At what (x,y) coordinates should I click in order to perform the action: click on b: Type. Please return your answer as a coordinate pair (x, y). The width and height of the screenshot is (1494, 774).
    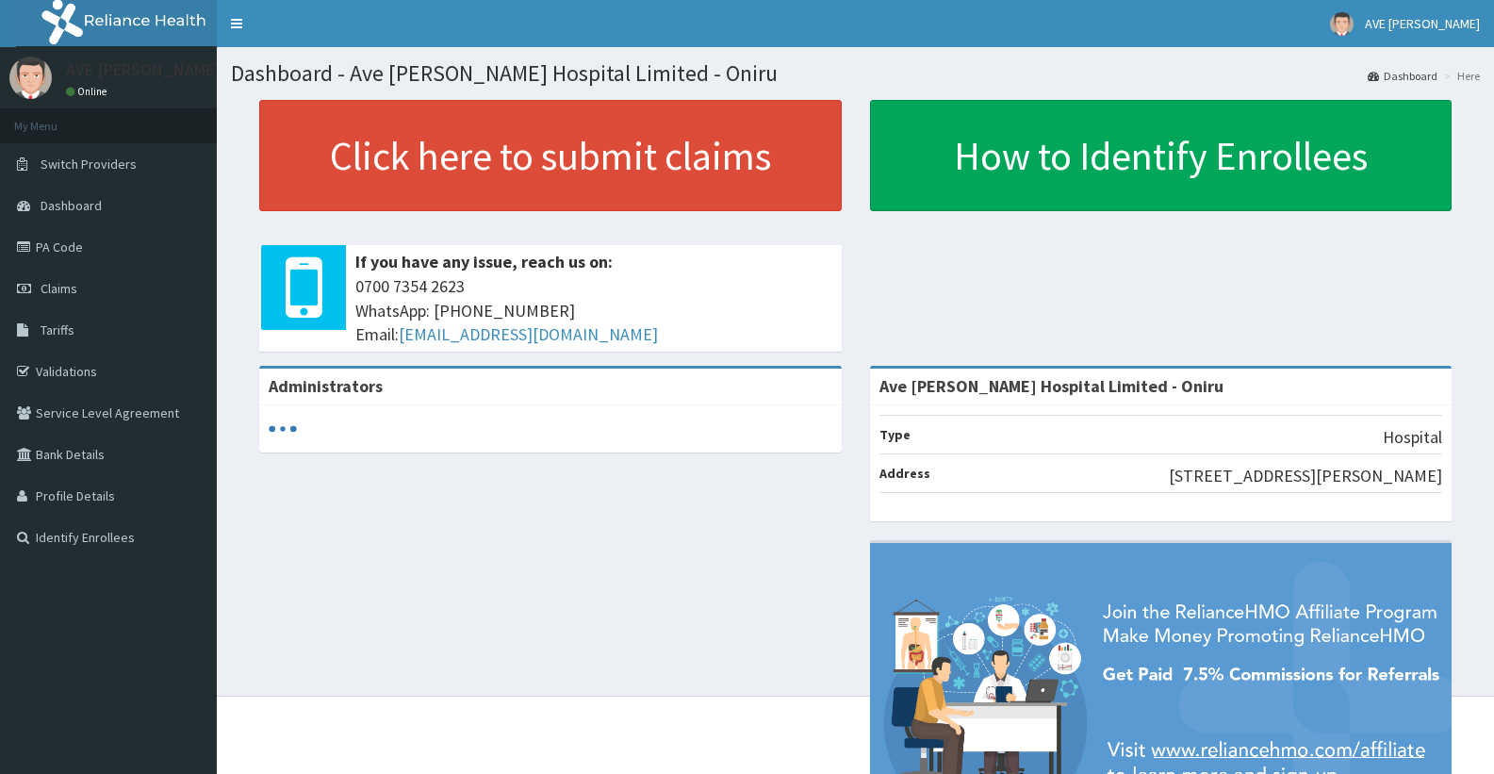
    Looking at the image, I should click on (894, 435).